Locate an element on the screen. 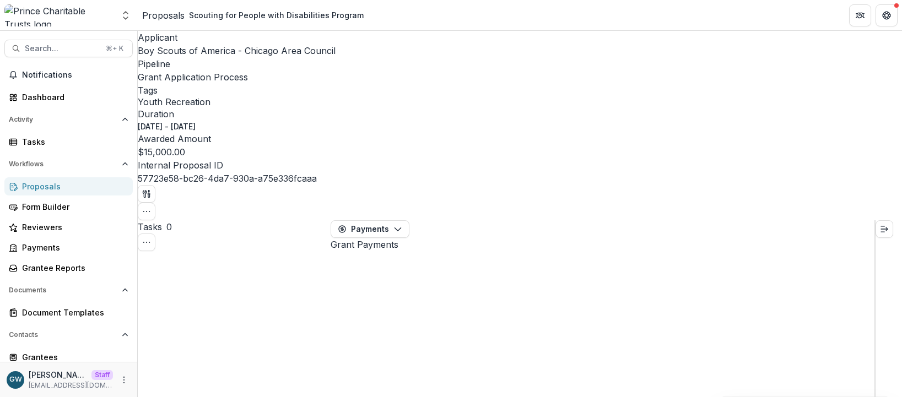 This screenshot has height=397, width=902. div: Reviewers is located at coordinates (73, 227).